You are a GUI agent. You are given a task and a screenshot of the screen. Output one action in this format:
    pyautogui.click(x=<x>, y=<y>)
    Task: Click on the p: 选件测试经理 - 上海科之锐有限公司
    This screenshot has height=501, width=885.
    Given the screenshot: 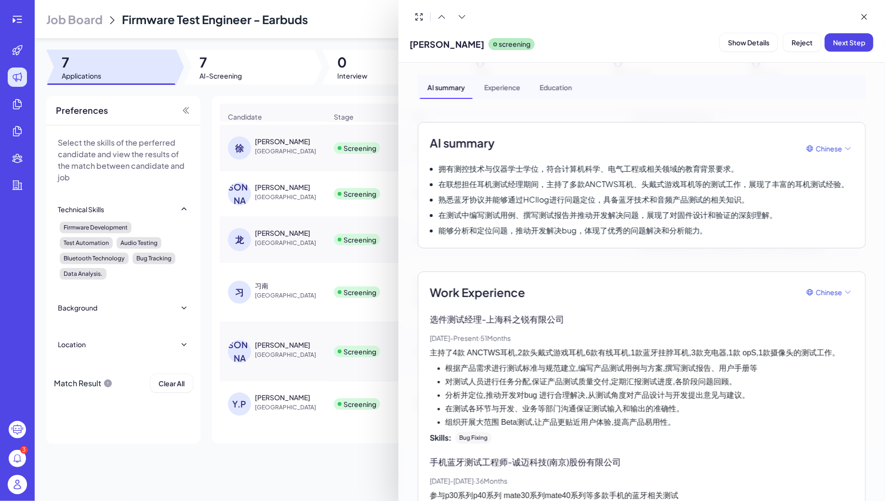 What is the action you would take?
    pyautogui.click(x=642, y=318)
    